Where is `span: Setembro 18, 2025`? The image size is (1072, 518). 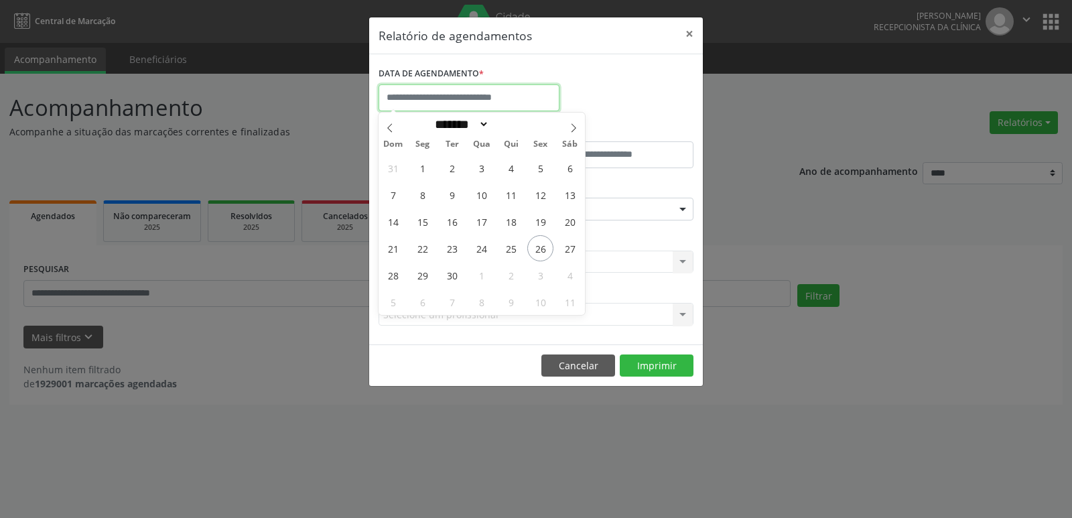
span: Setembro 18, 2025 is located at coordinates (511, 221).